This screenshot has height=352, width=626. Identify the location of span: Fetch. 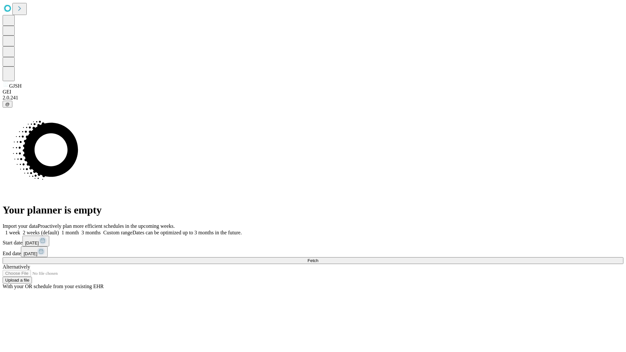
(313, 261).